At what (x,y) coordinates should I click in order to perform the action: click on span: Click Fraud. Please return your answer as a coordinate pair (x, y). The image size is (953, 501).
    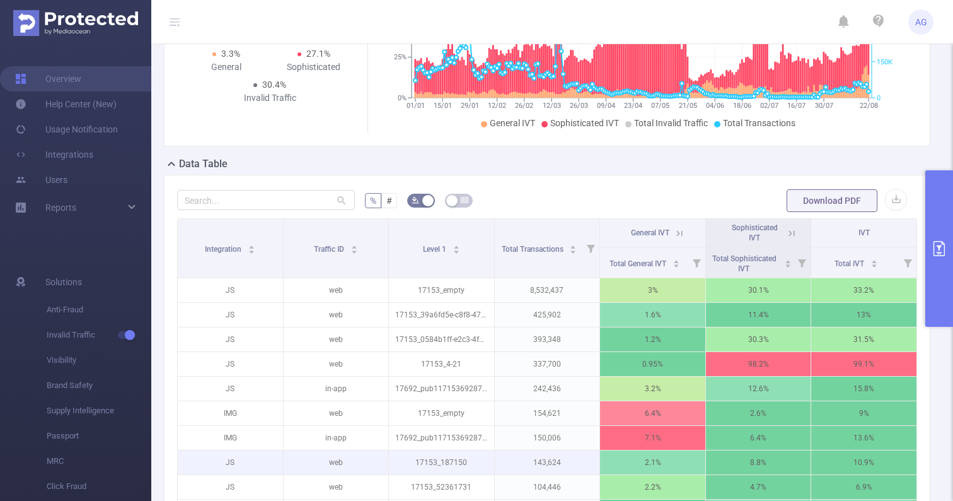
    Looking at the image, I should click on (99, 486).